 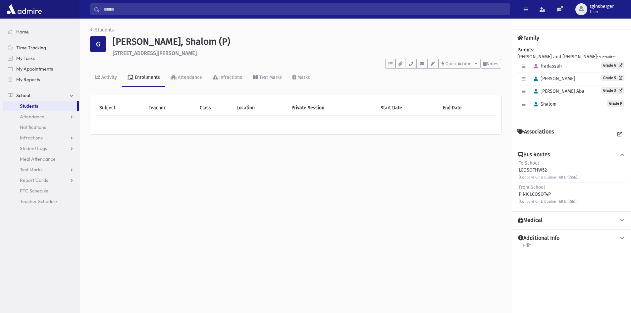 I want to click on h4: Bus Routes, so click(x=534, y=155).